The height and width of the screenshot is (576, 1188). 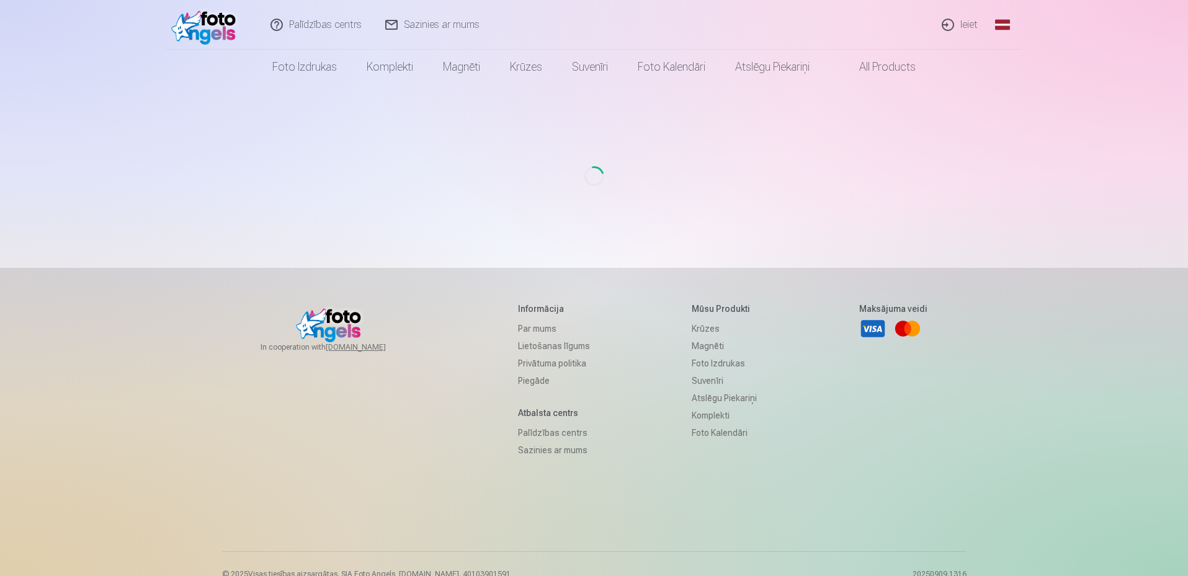 I want to click on img: /fa1, so click(x=207, y=25).